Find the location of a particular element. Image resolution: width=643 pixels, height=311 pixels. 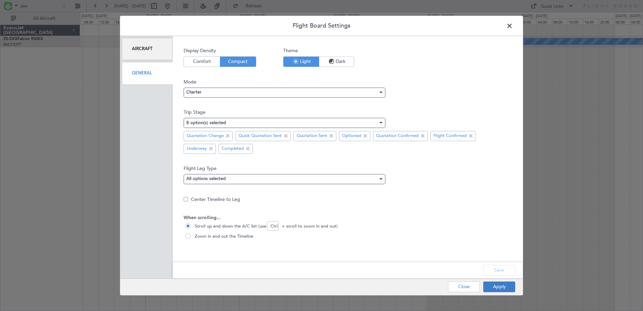

button: Dark is located at coordinates (337, 62).